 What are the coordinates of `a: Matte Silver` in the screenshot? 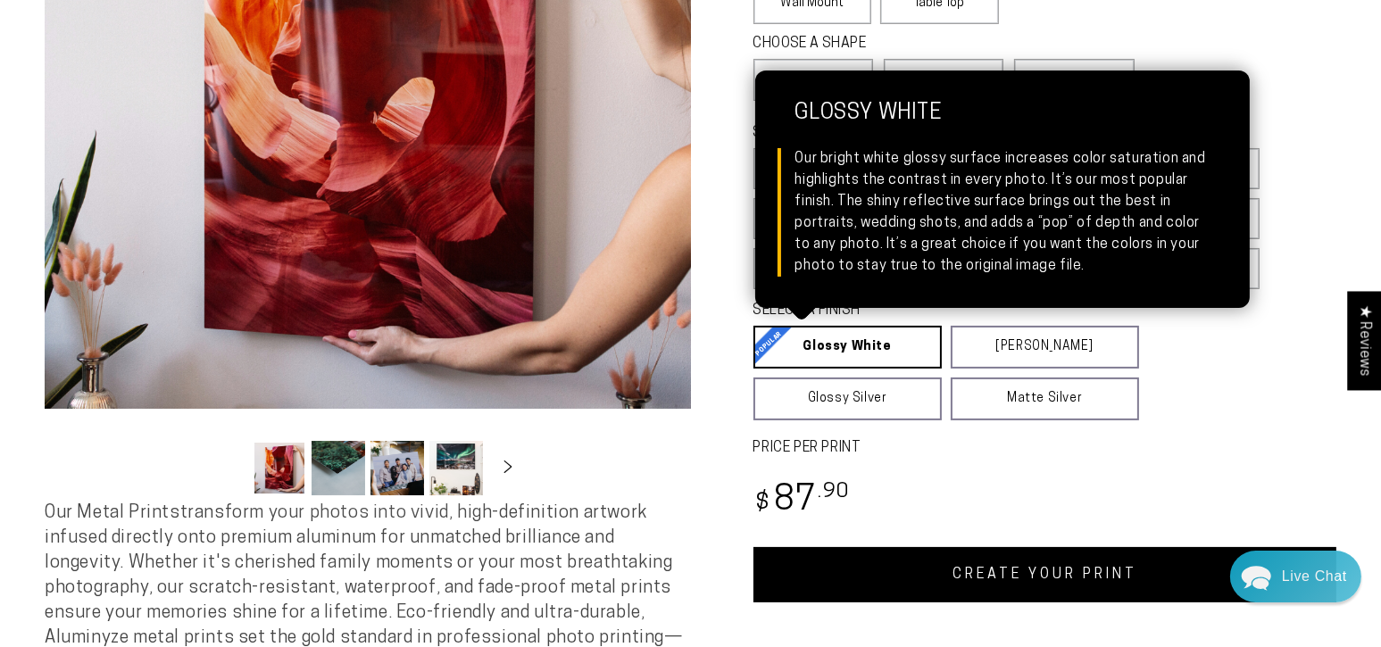 It's located at (1045, 399).